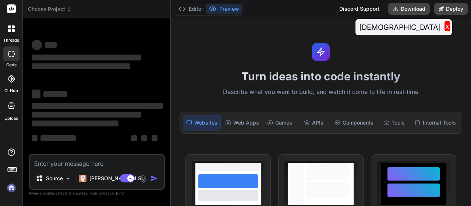 Image resolution: width=471 pixels, height=206 pixels. I want to click on button: x, so click(448, 26).